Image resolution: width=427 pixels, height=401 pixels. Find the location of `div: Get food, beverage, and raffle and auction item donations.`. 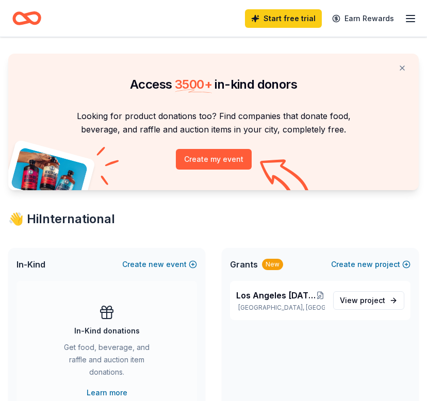

div: Get food, beverage, and raffle and auction item donations. is located at coordinates (107, 362).